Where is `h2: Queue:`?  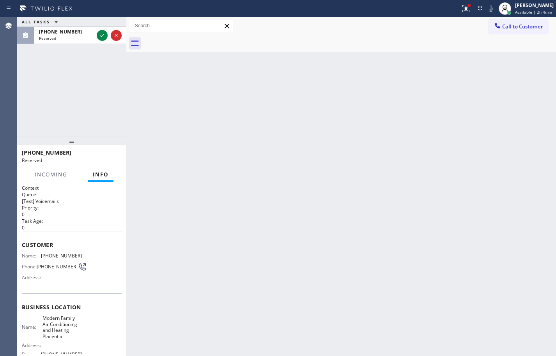
h2: Queue: is located at coordinates (72, 194).